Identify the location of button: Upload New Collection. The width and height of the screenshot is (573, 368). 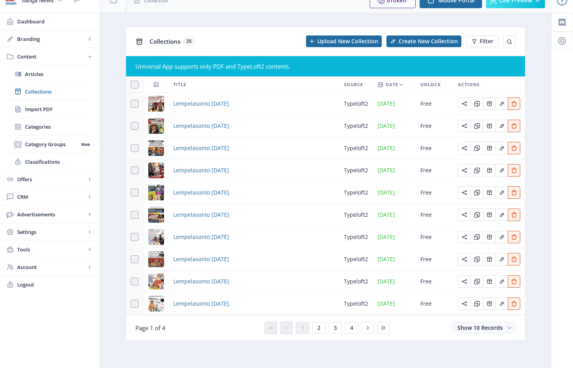
(344, 41).